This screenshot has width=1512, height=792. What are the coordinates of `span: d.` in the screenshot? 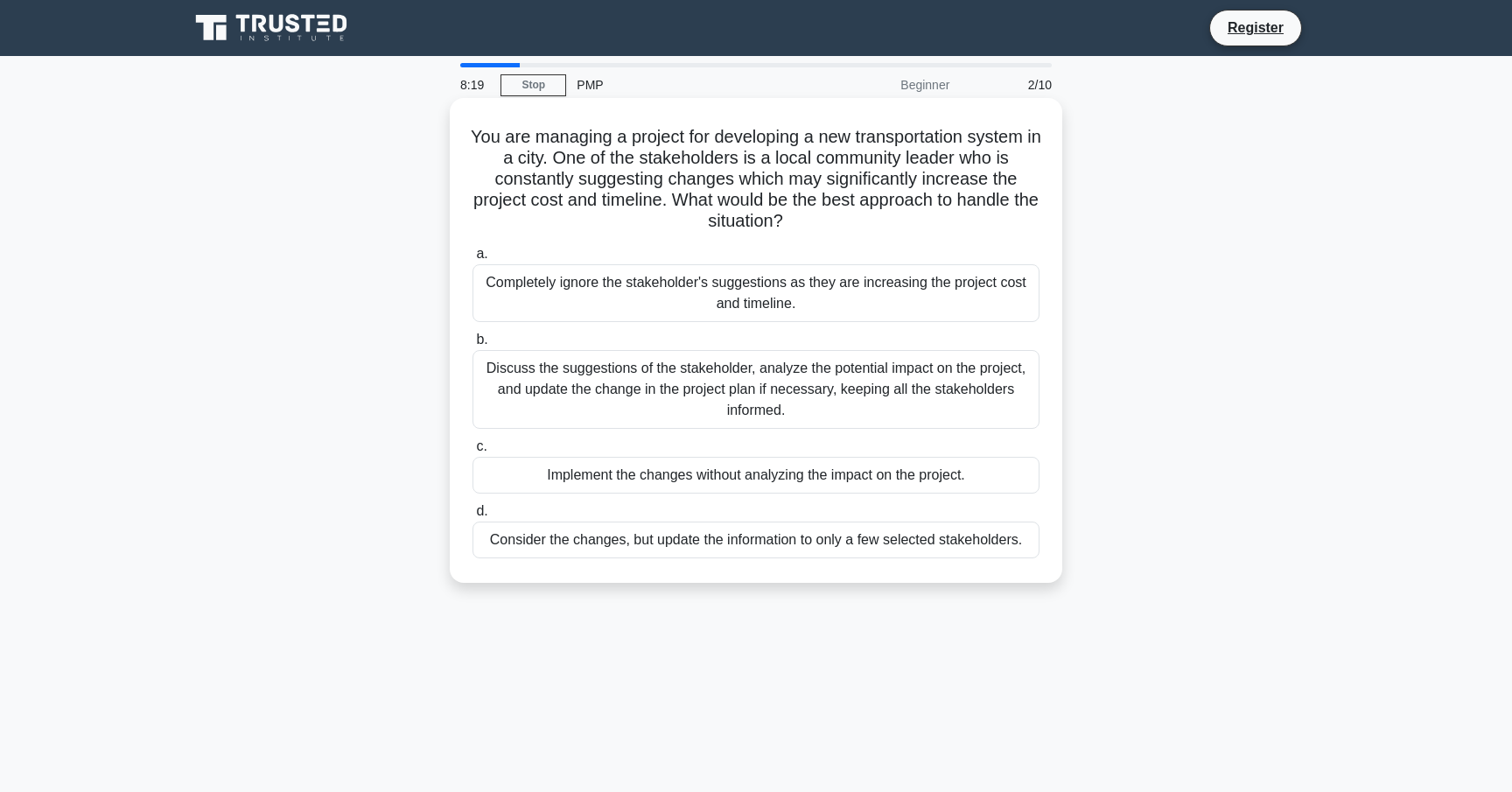 It's located at (481, 510).